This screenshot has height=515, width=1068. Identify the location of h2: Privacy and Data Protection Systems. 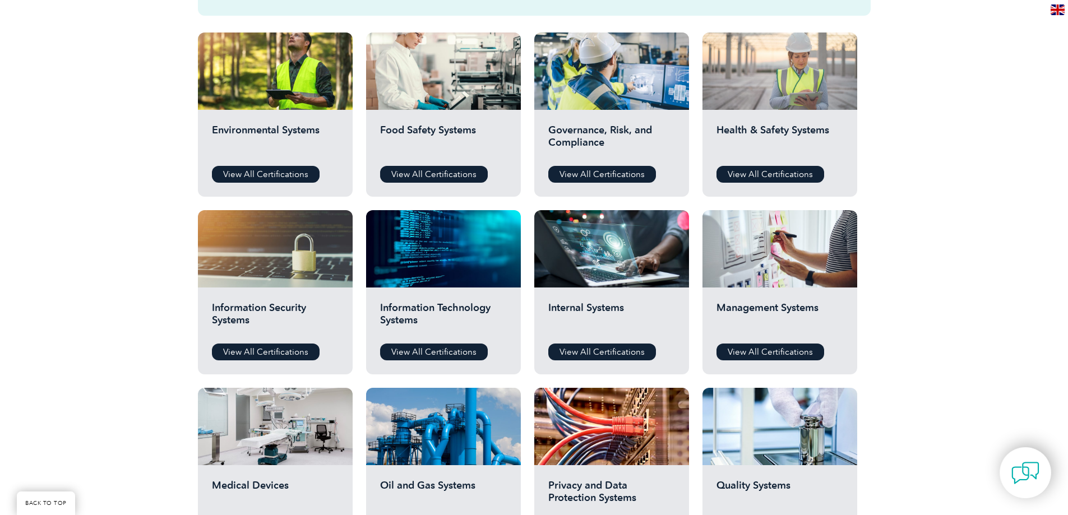
(611, 496).